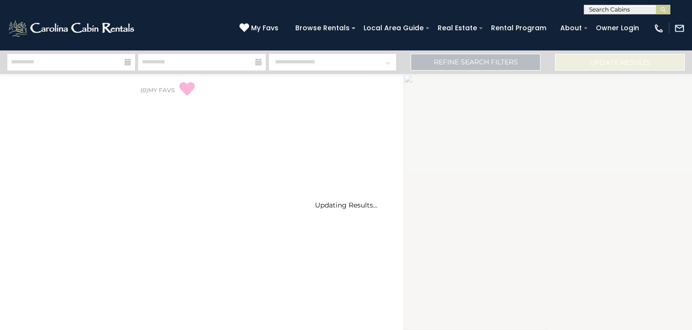  Describe the element at coordinates (72, 28) in the screenshot. I see `img: White-1-2.png` at that location.